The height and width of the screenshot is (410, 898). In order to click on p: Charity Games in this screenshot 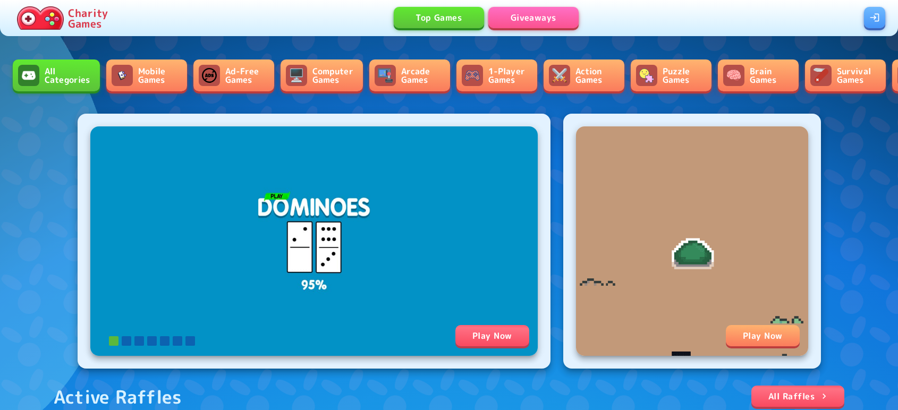, I will do `click(88, 18)`.